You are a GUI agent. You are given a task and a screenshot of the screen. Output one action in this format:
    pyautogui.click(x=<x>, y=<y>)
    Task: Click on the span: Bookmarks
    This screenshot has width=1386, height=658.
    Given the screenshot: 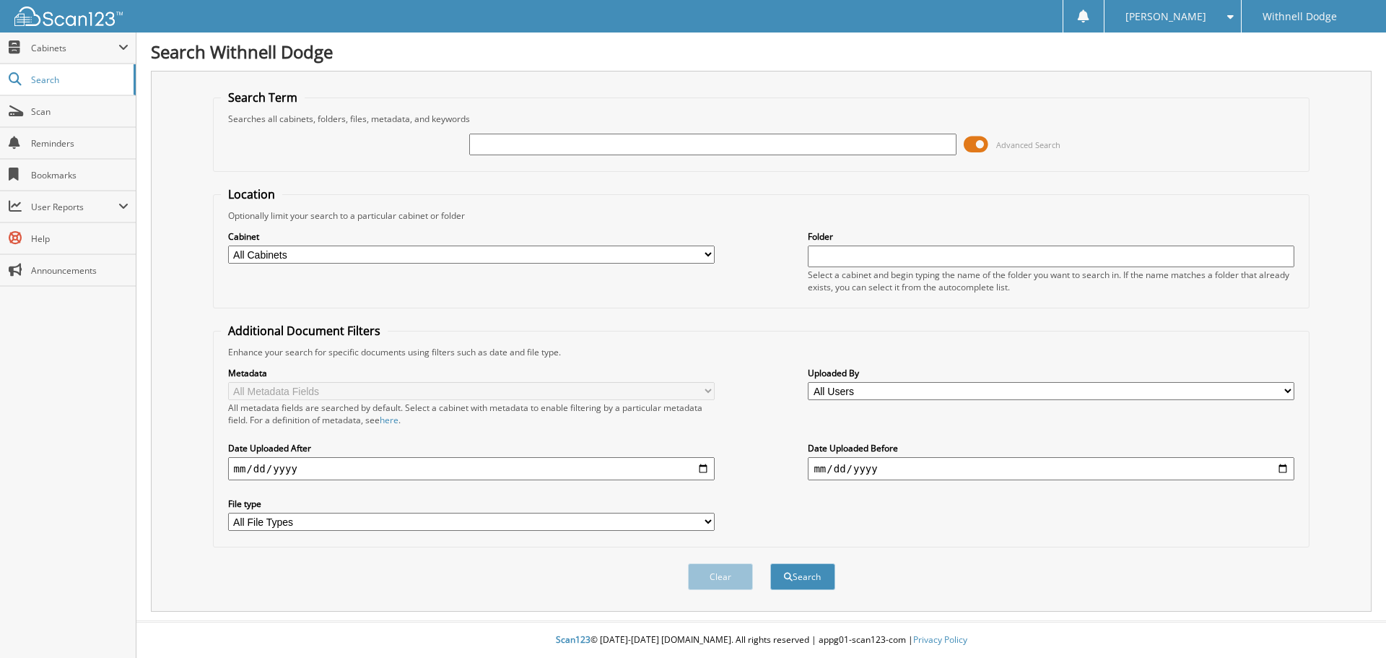 What is the action you would take?
    pyautogui.click(x=79, y=175)
    